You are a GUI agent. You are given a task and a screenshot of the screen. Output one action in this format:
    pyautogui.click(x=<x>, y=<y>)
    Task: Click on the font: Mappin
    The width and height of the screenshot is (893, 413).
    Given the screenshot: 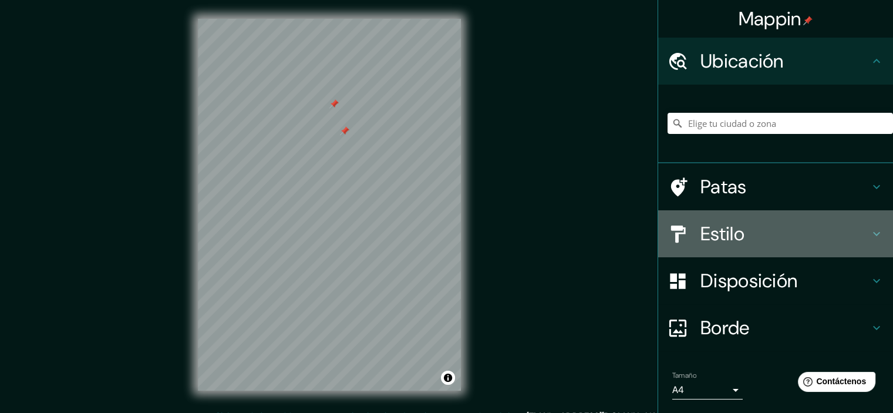 What is the action you would take?
    pyautogui.click(x=770, y=19)
    